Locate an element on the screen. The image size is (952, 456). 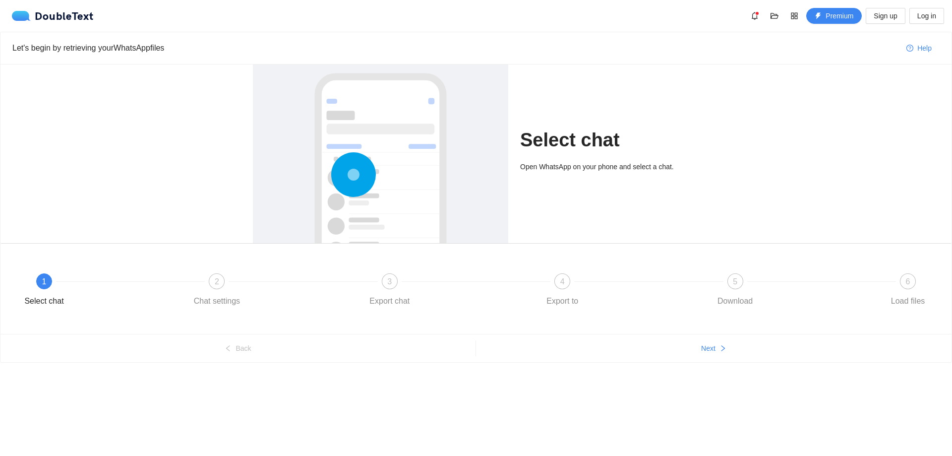
span: Next is located at coordinates (708, 348).